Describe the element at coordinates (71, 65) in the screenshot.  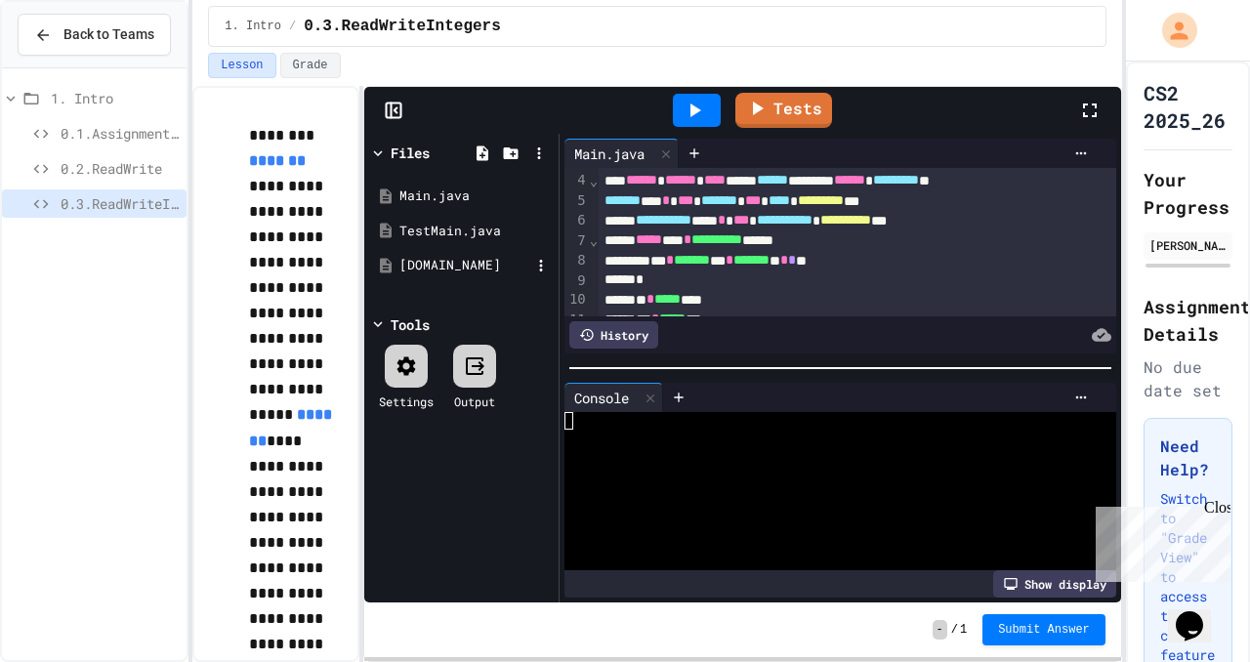
I see `div: Chat with us now!Close` at that location.